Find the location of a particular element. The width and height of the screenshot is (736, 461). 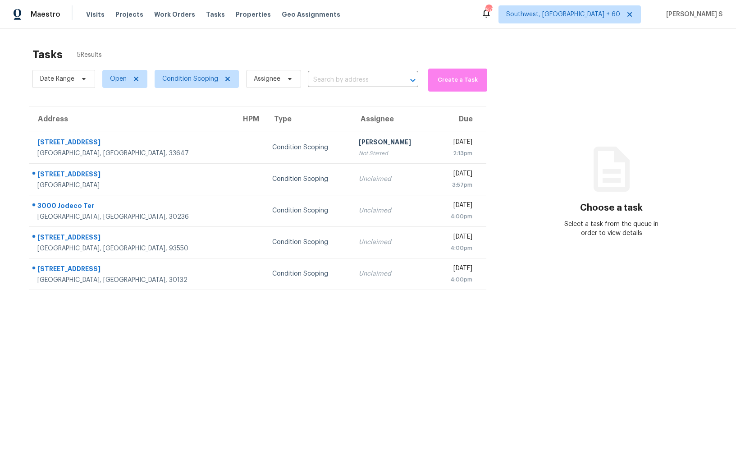

th: Address is located at coordinates (131, 119).